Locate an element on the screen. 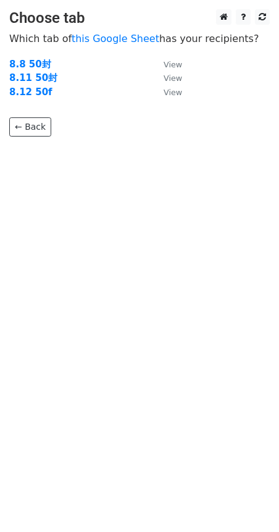 Image resolution: width=279 pixels, height=532 pixels. a: ← Back is located at coordinates (30, 127).